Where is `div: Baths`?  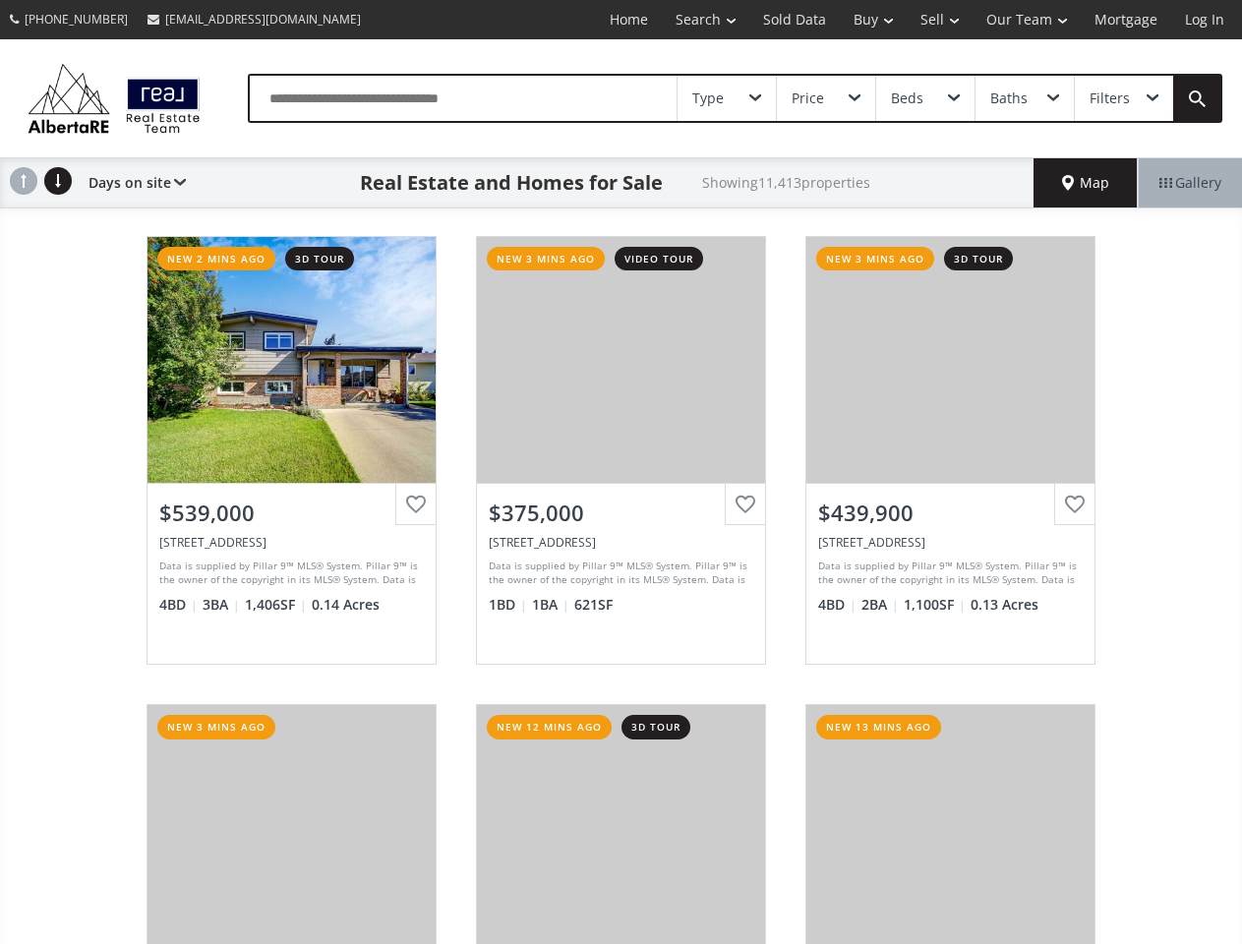
div: Baths is located at coordinates (1009, 98).